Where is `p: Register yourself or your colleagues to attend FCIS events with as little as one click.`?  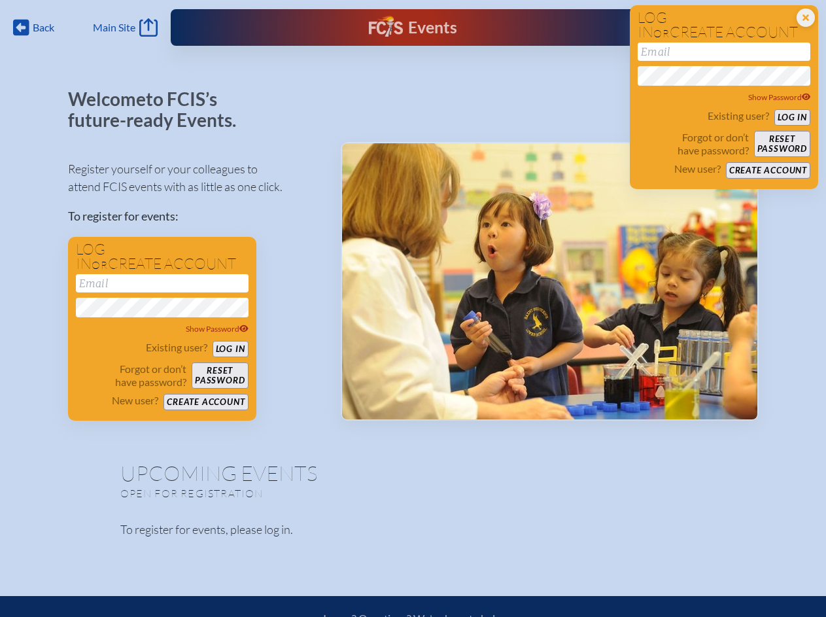
p: Register yourself or your colleagues to attend FCIS events with as little as one click. is located at coordinates (194, 178).